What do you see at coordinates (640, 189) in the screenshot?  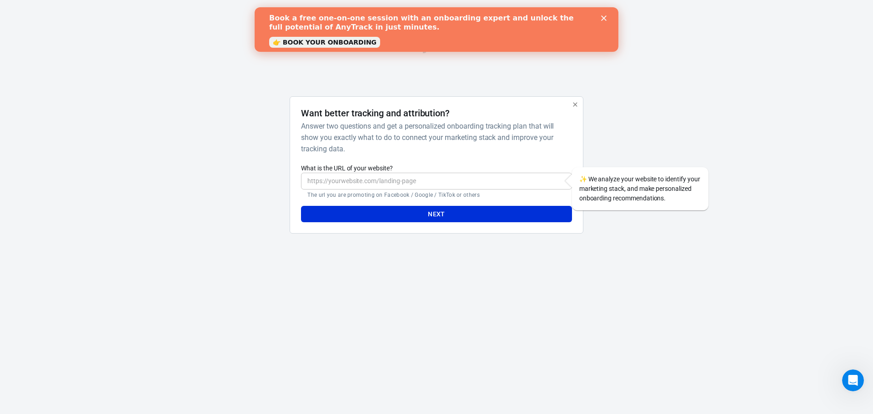 I see `div: We analyze your website to identify your marketing stack, and make personalized onboarding recomm...` at bounding box center [640, 189].